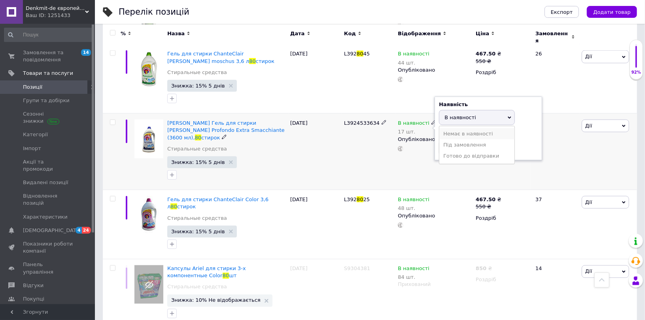 Image resolution: width=645 pixels, height=320 pixels. I want to click on span: Групи та добірки, so click(46, 100).